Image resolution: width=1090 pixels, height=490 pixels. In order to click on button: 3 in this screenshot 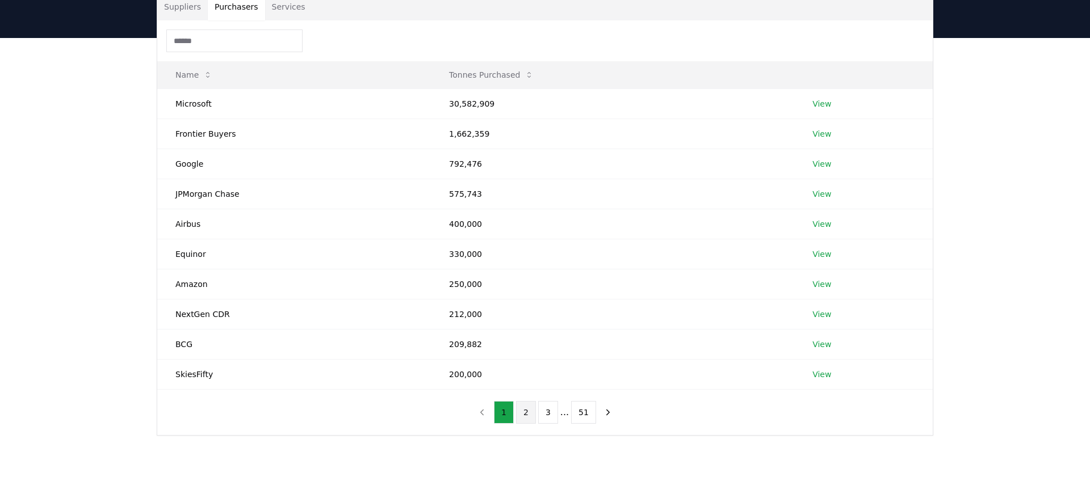, I will do `click(548, 413)`.